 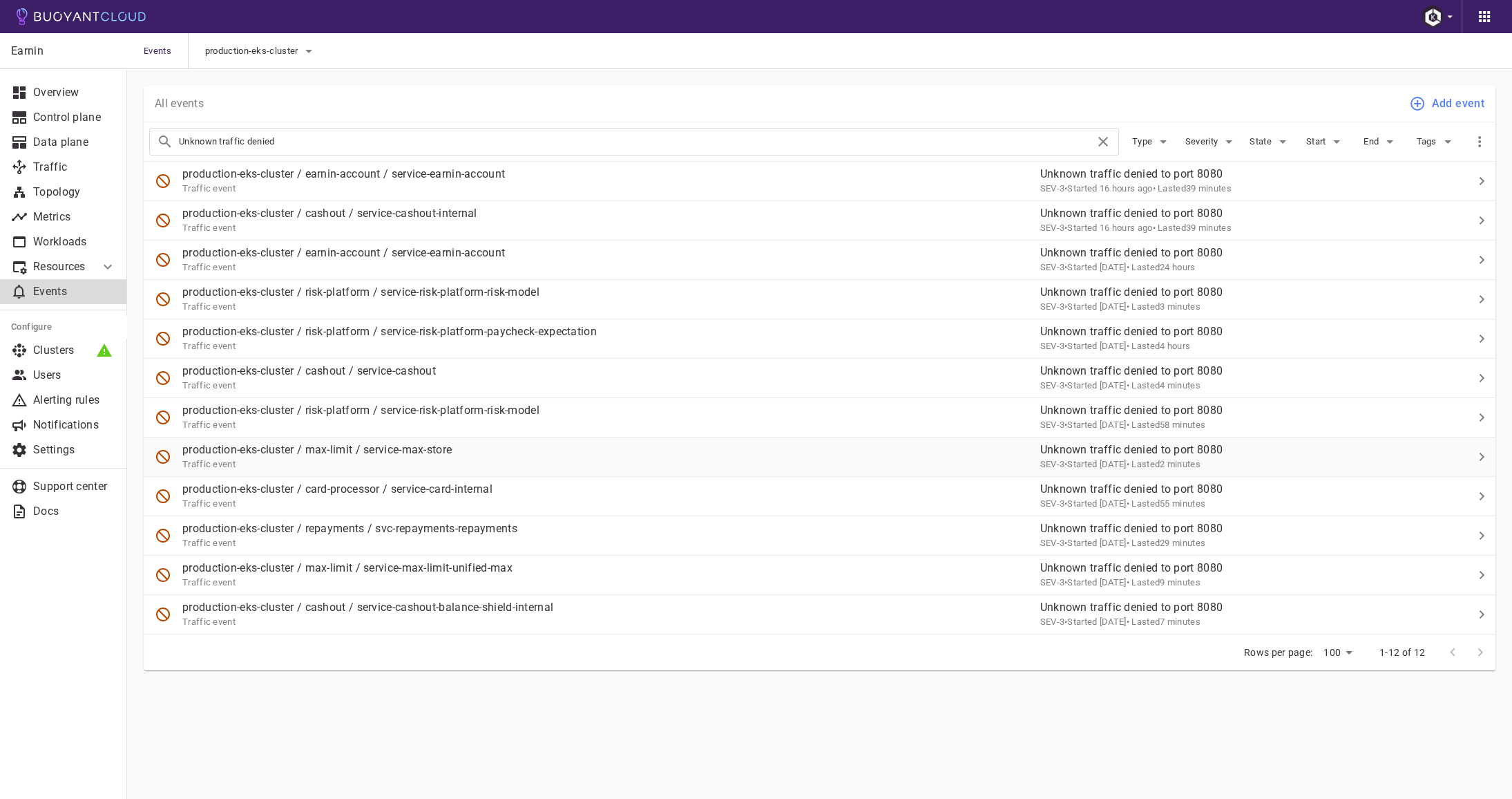 What do you see at coordinates (1166, 425) in the screenshot?
I see `span: • Lasted 58 minutes` at bounding box center [1166, 425].